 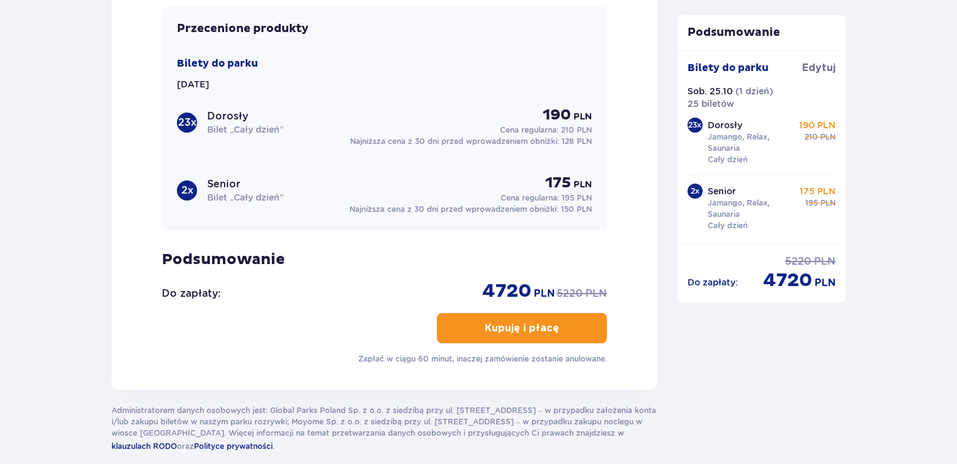 I want to click on span: 128 PLN, so click(x=576, y=141).